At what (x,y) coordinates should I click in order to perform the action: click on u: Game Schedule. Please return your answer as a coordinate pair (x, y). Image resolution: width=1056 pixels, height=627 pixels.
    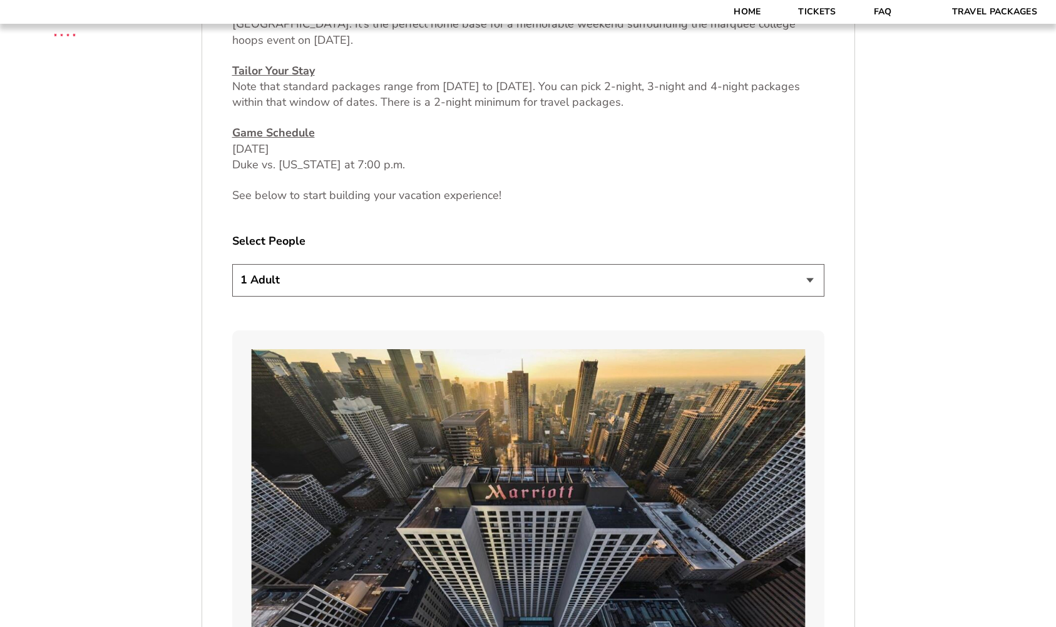
    Looking at the image, I should click on (274, 133).